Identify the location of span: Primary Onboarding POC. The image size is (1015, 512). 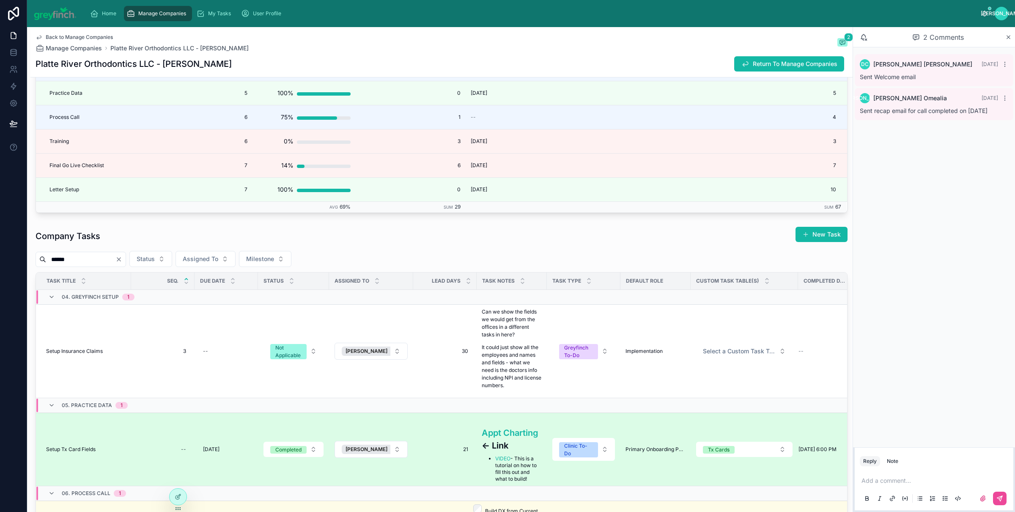
(656, 449).